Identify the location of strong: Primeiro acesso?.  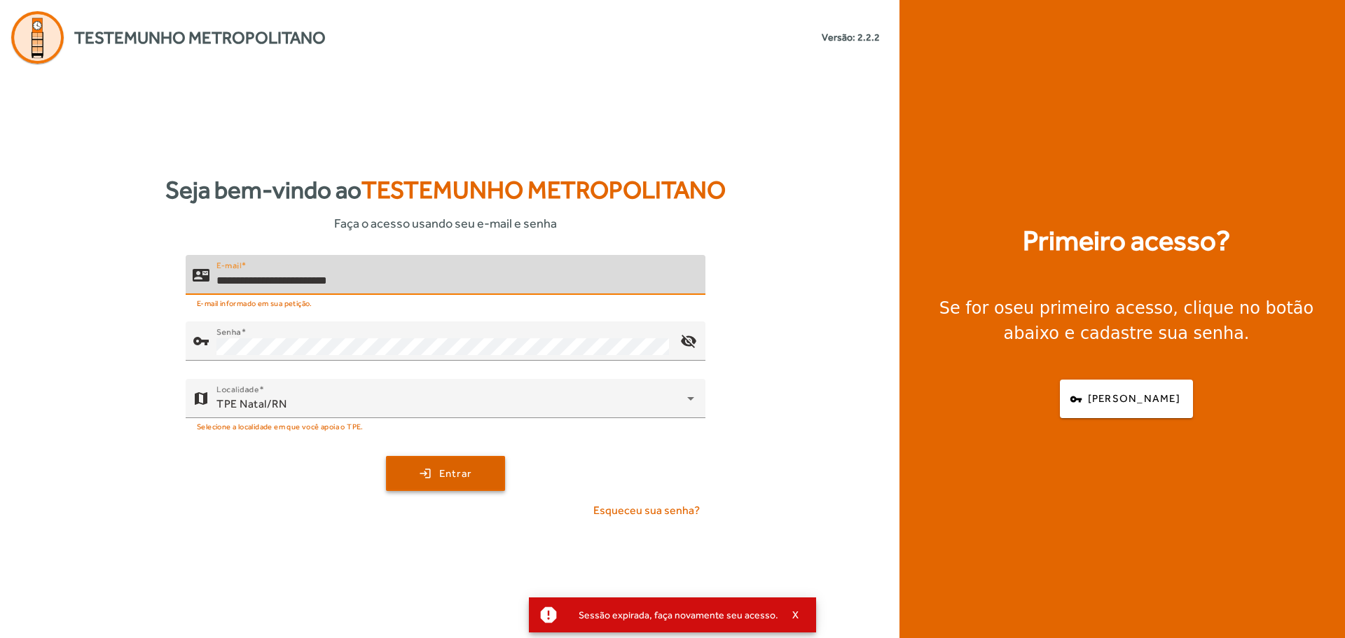
(1126, 241).